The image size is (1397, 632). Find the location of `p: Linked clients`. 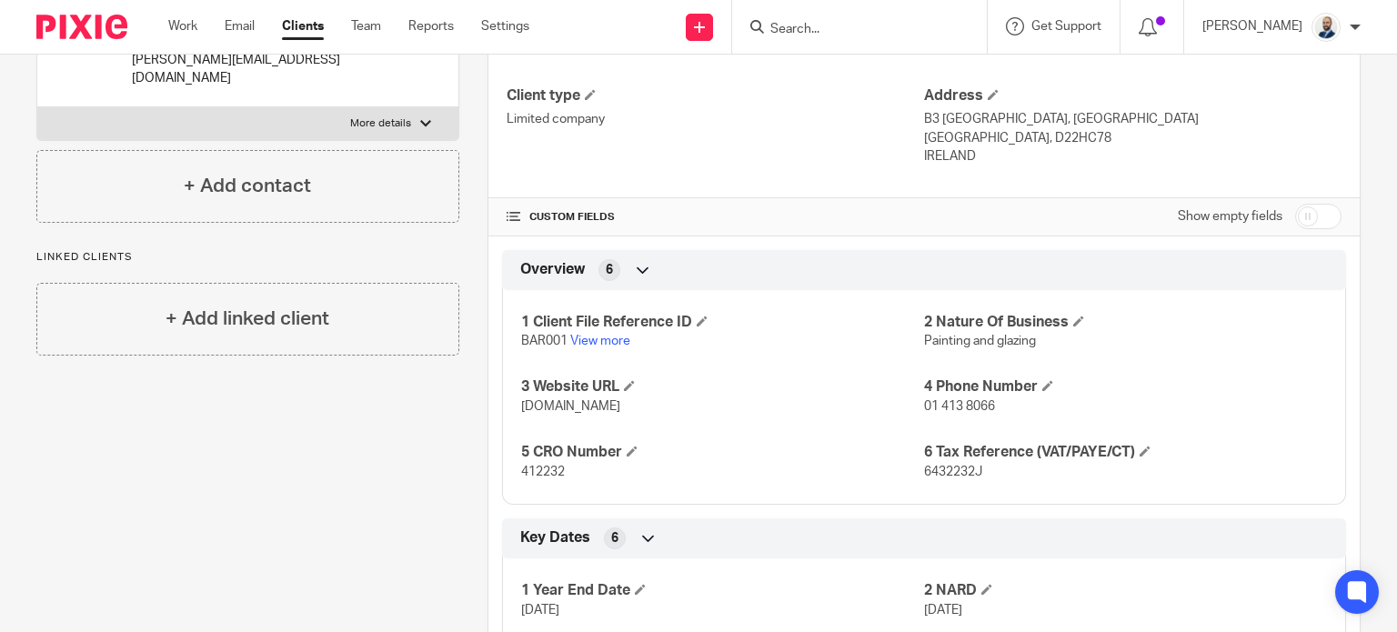

p: Linked clients is located at coordinates (247, 257).